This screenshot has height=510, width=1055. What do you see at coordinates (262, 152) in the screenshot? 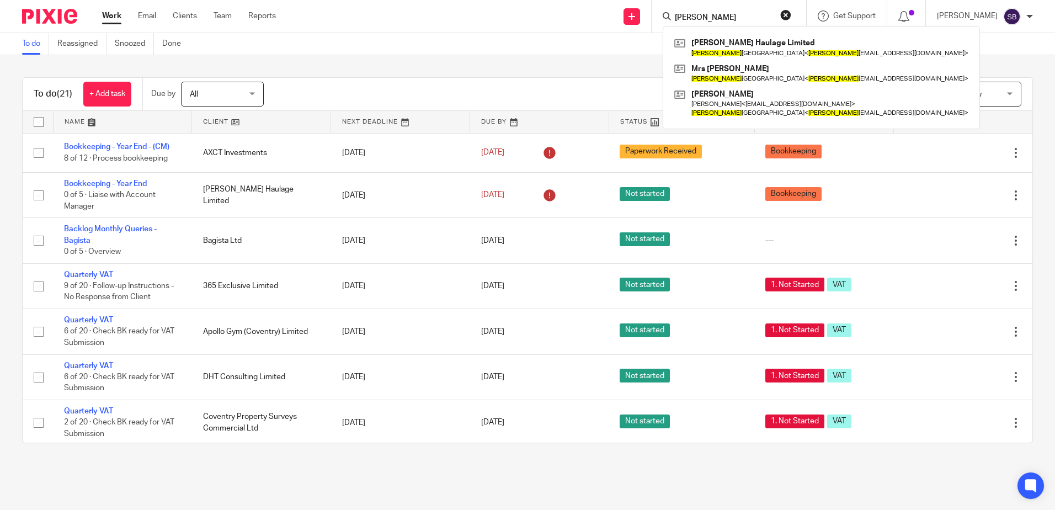
I see `td: AXCT Investments` at bounding box center [262, 152].